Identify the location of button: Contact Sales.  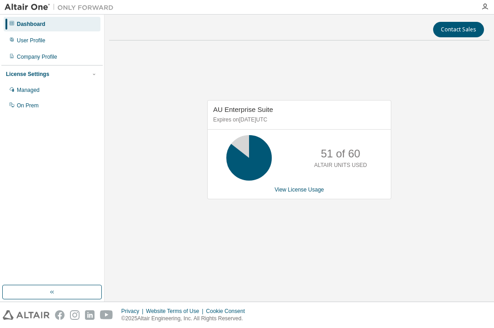
(459, 30).